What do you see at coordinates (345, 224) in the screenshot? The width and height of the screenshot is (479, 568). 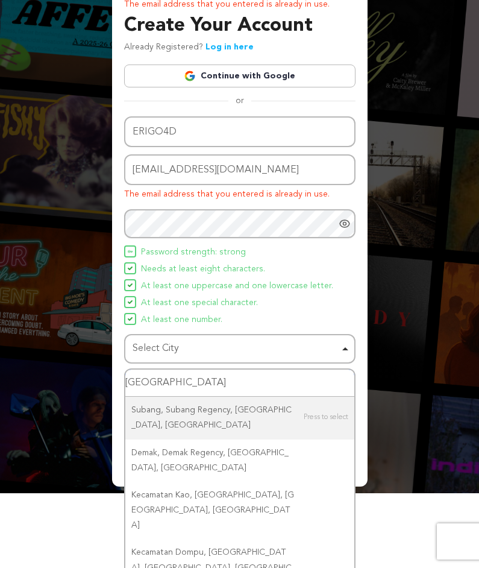 I see `a: Show password as plain text. Warning: this will display your password on the screen.` at bounding box center [345, 224].